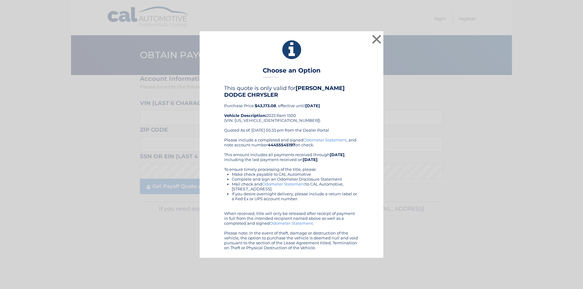 The image size is (583, 289). Describe the element at coordinates (291, 194) in the screenshot. I see `div: Please include a completed and signed , and note account number on check. This amount includes al...` at that location.